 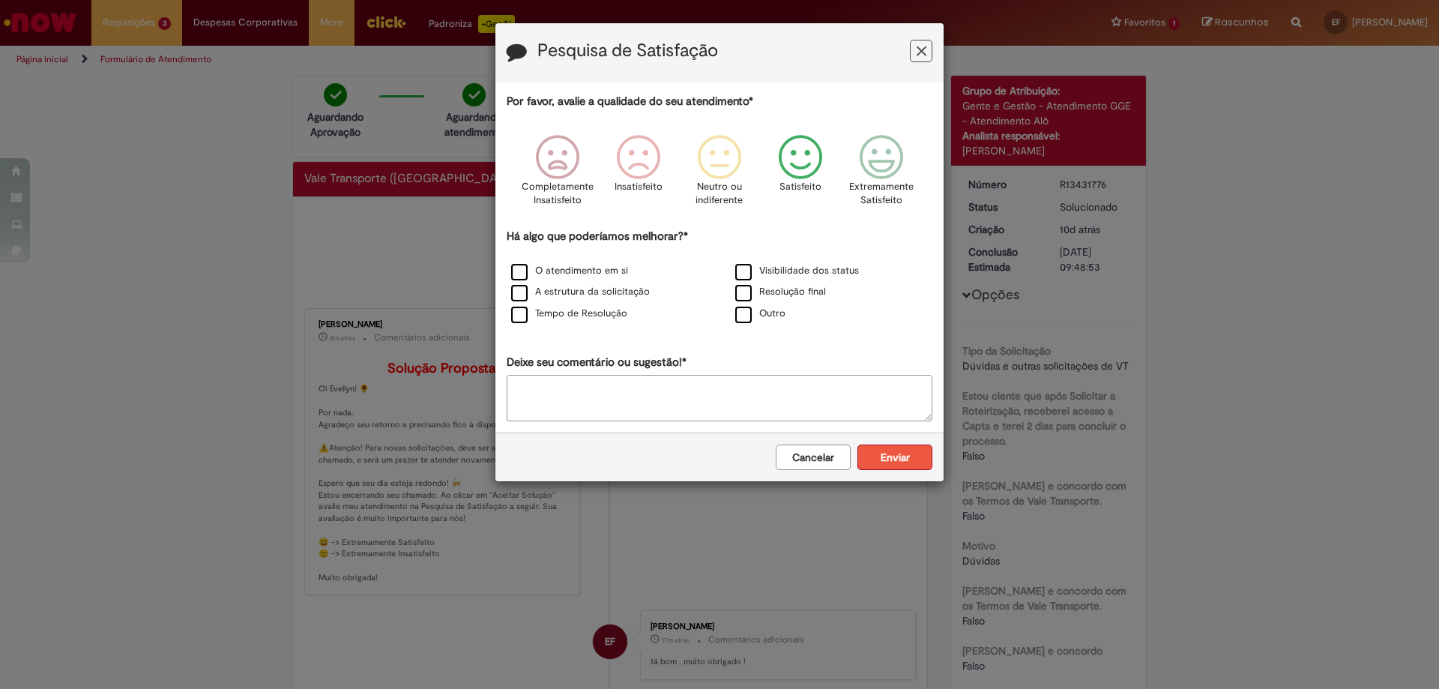 What do you see at coordinates (760, 313) in the screenshot?
I see `label: Outro` at bounding box center [760, 313].